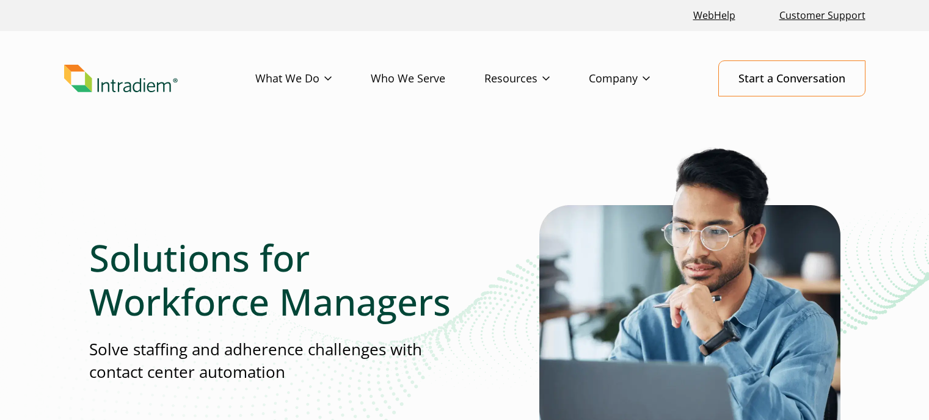 The image size is (929, 420). I want to click on a: Start a Conversation, so click(792, 78).